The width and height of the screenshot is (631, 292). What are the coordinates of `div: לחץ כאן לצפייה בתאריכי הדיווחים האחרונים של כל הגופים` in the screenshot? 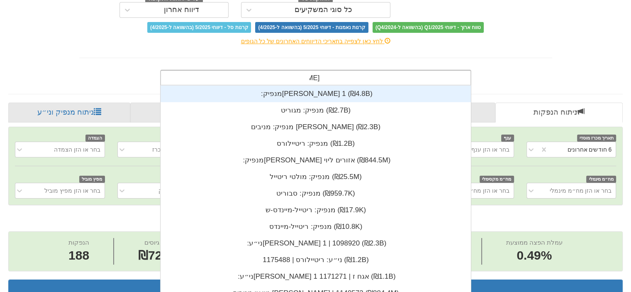 It's located at (316, 41).